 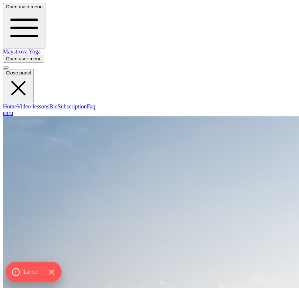 I want to click on button: Close panel, so click(x=18, y=86).